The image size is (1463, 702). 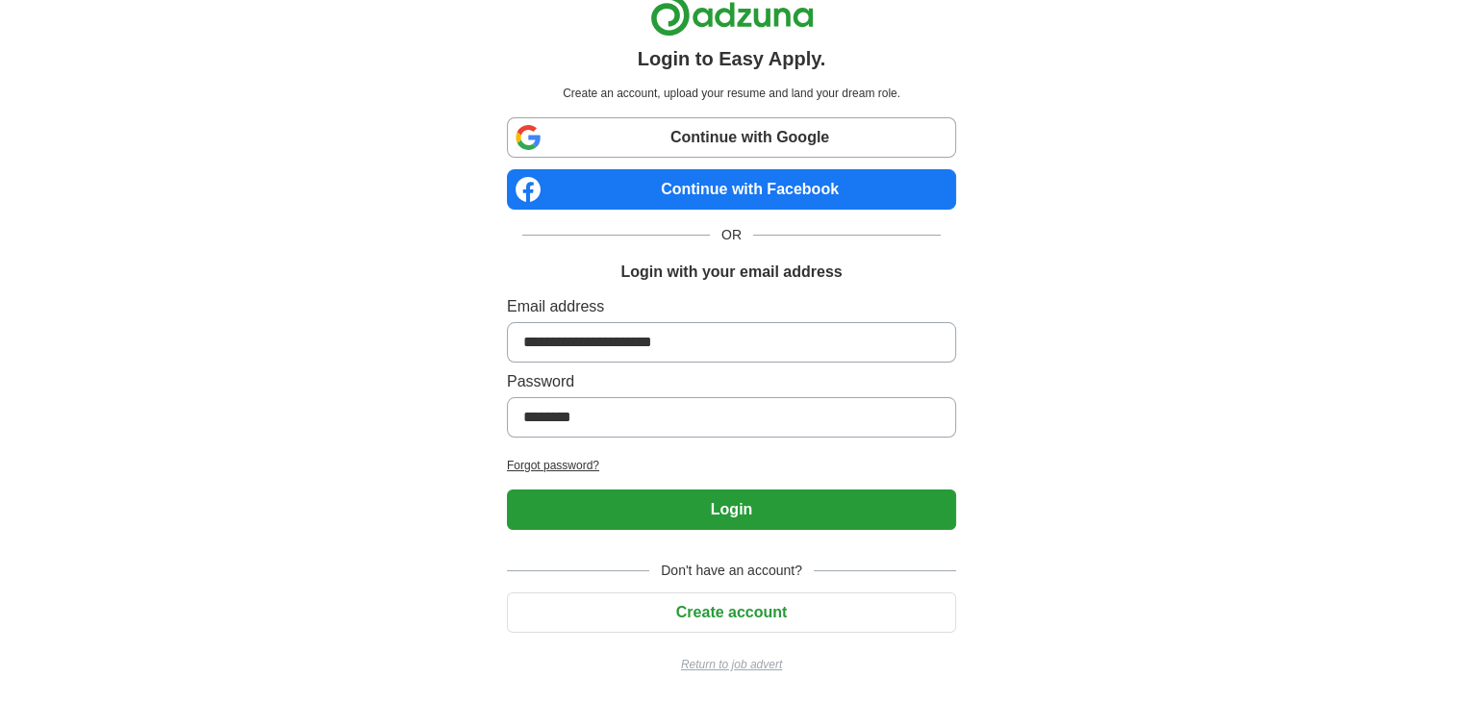 I want to click on a: Continue with Google, so click(x=731, y=138).